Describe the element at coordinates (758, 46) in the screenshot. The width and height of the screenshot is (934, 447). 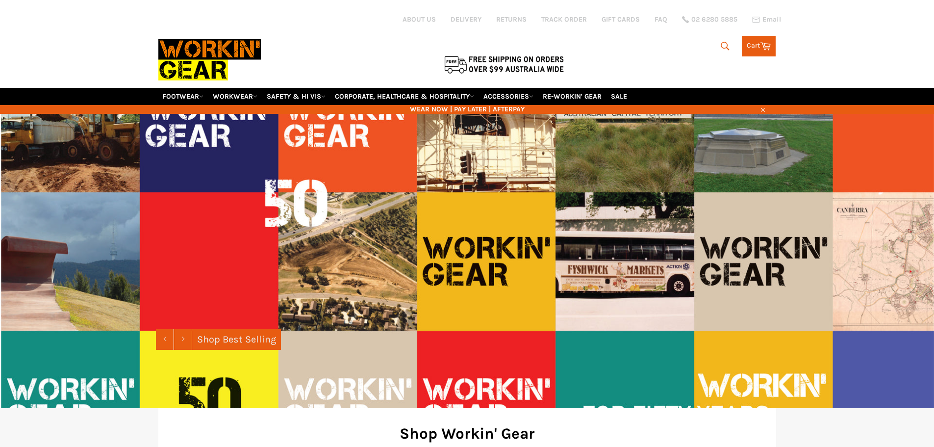
I see `a: Cart` at that location.